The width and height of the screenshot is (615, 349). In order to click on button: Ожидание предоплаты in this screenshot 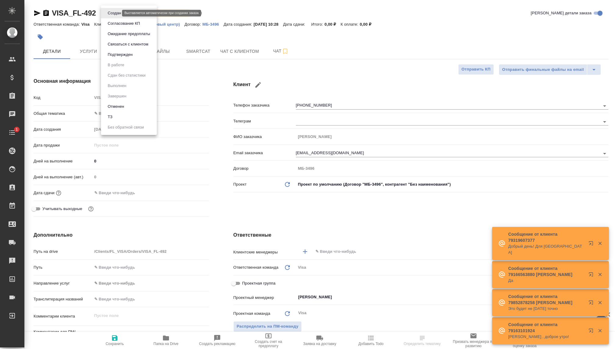, I will do `click(129, 34)`.